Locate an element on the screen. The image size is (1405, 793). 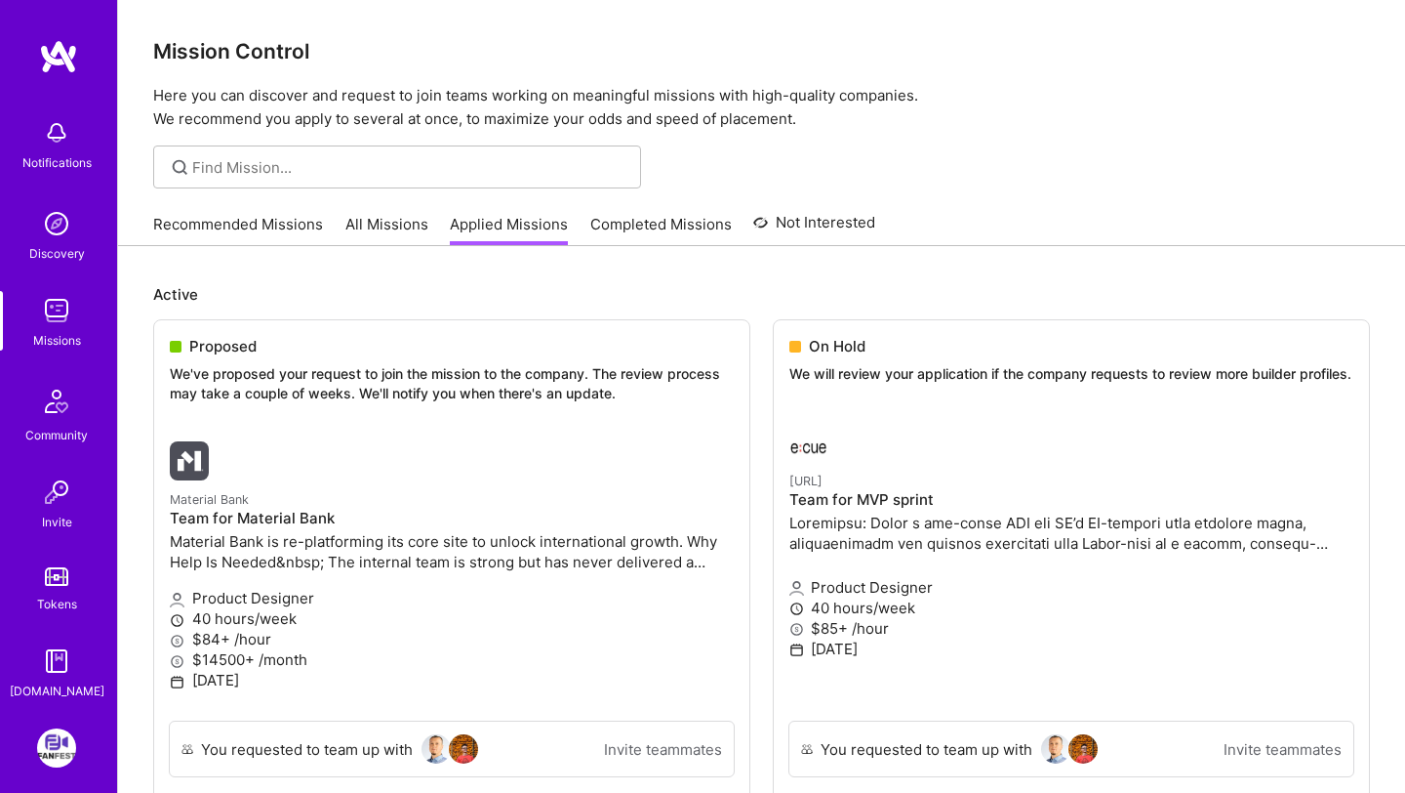
a: FanFest: Media Engagement Platform is located at coordinates (57, 748).